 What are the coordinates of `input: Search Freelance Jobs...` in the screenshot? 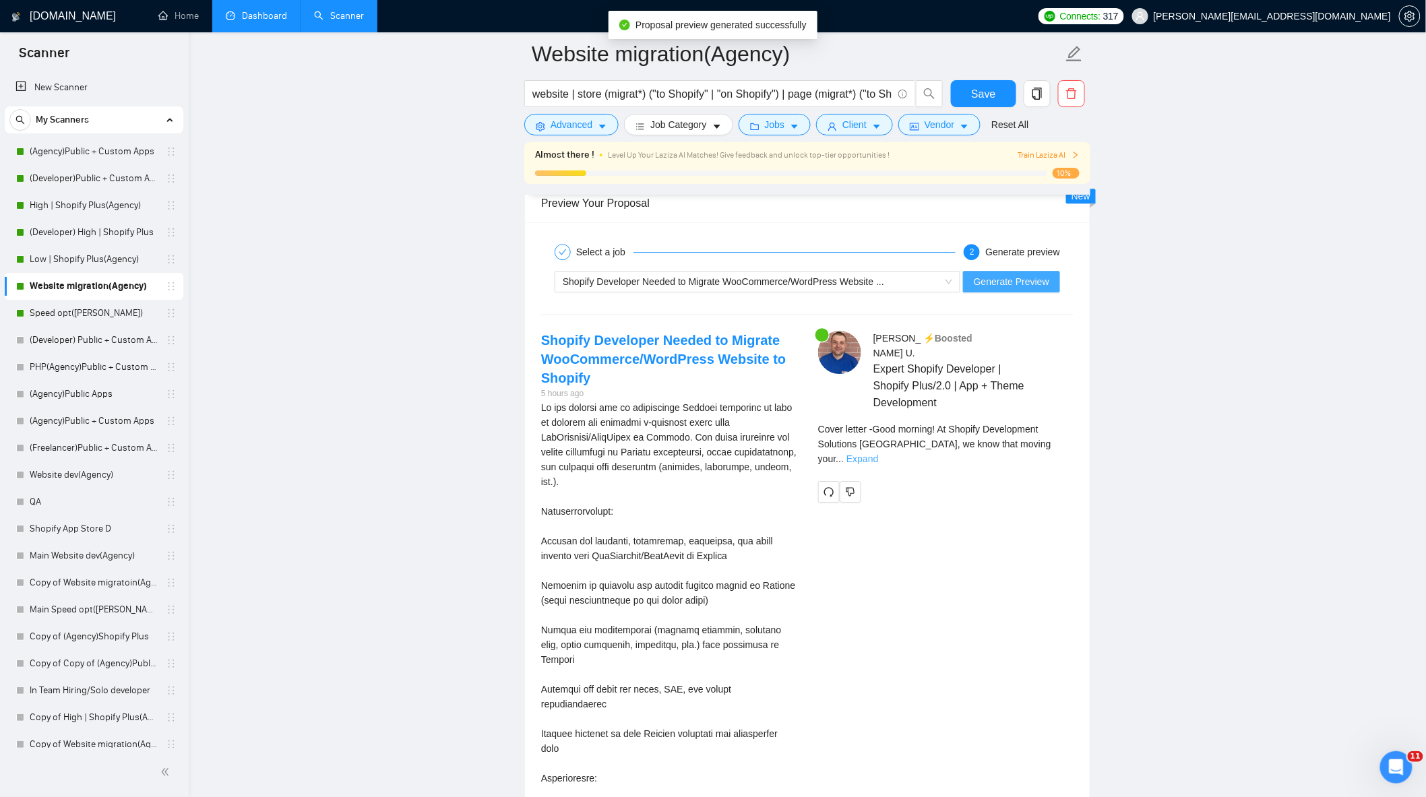 It's located at (712, 94).